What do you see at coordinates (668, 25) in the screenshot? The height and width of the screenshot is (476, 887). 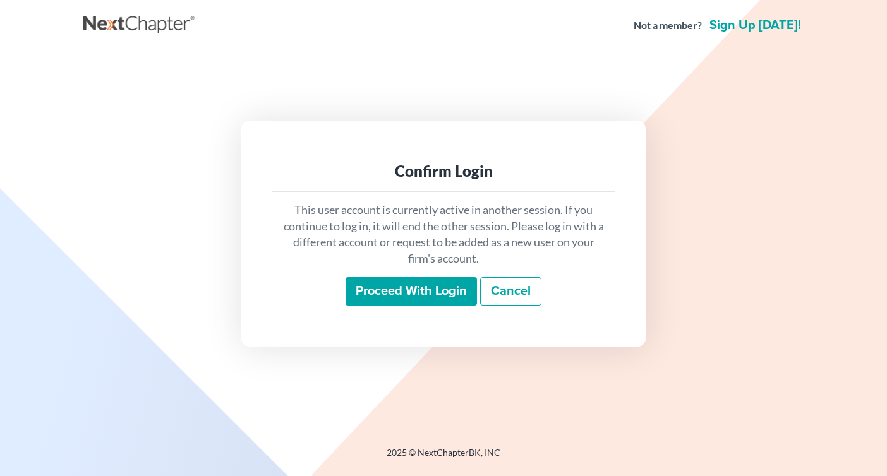 I see `strong: Not a member?` at bounding box center [668, 25].